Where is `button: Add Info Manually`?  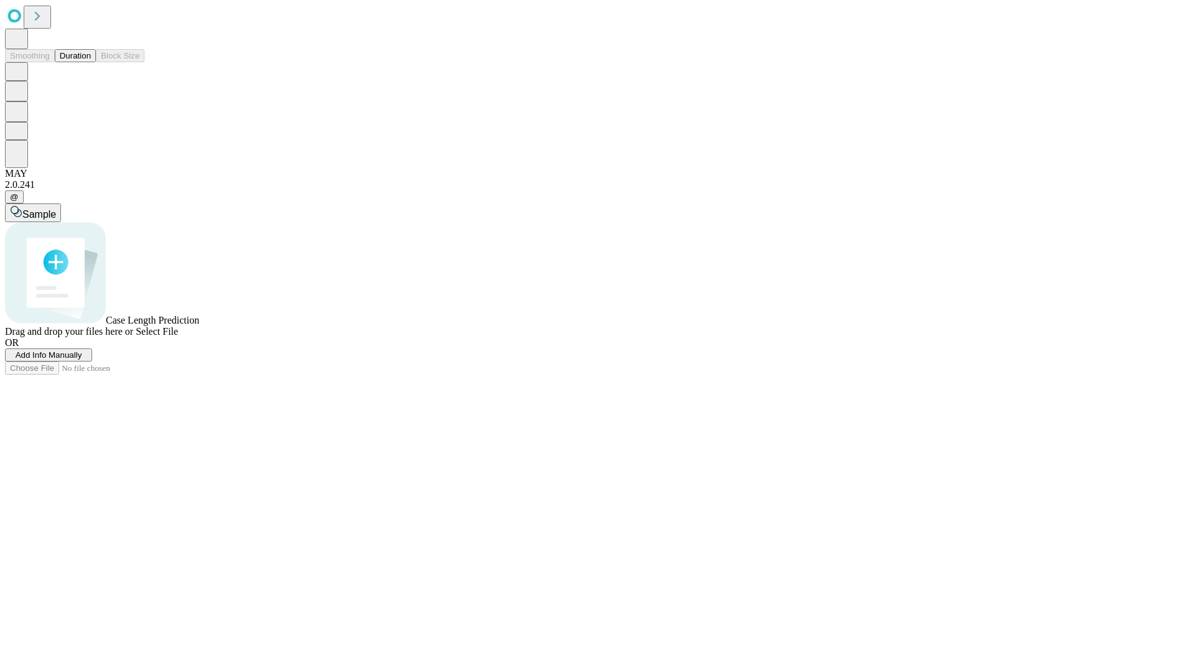
button: Add Info Manually is located at coordinates (49, 355).